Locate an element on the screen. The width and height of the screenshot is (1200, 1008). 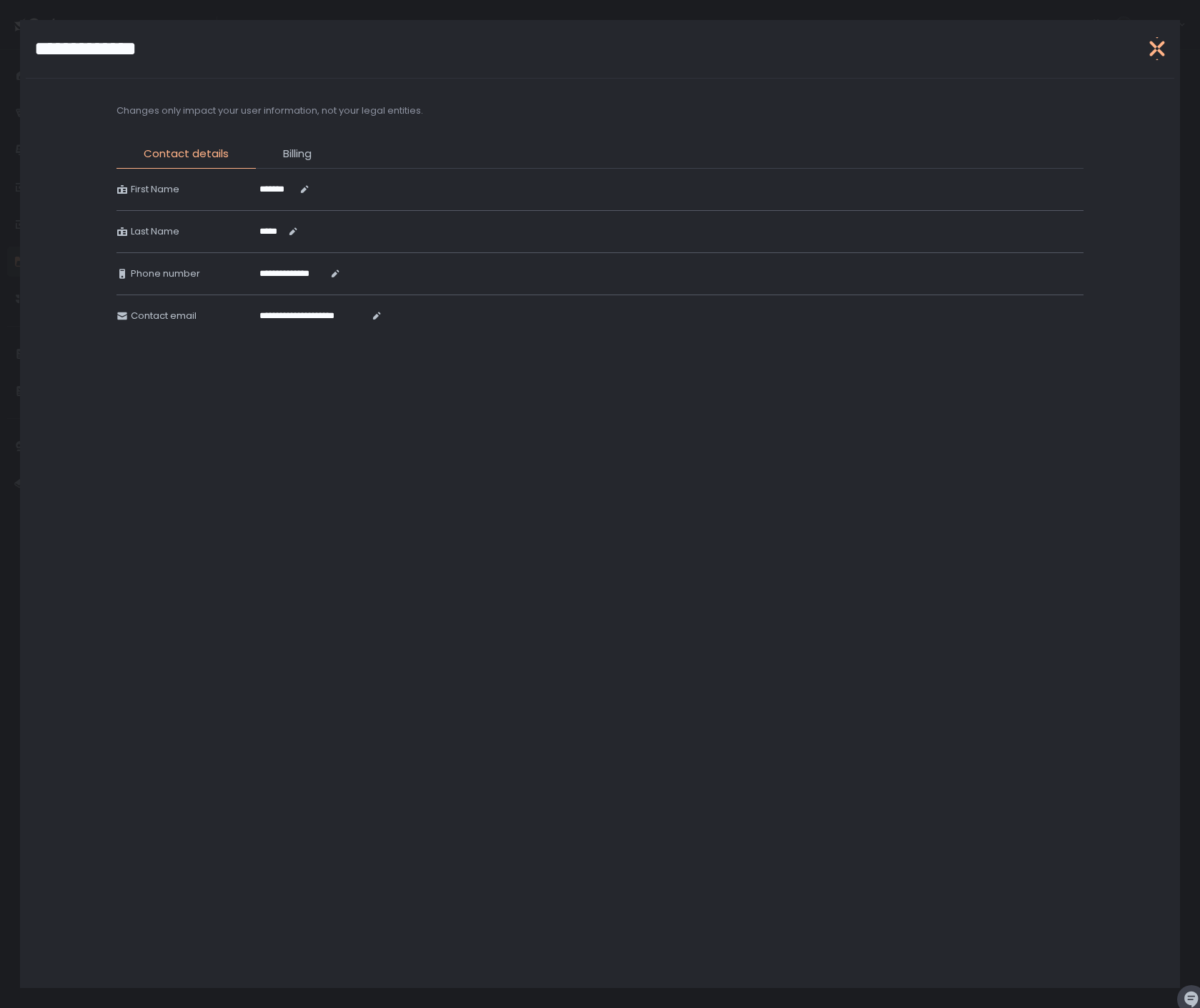
span: First Name is located at coordinates (155, 190).